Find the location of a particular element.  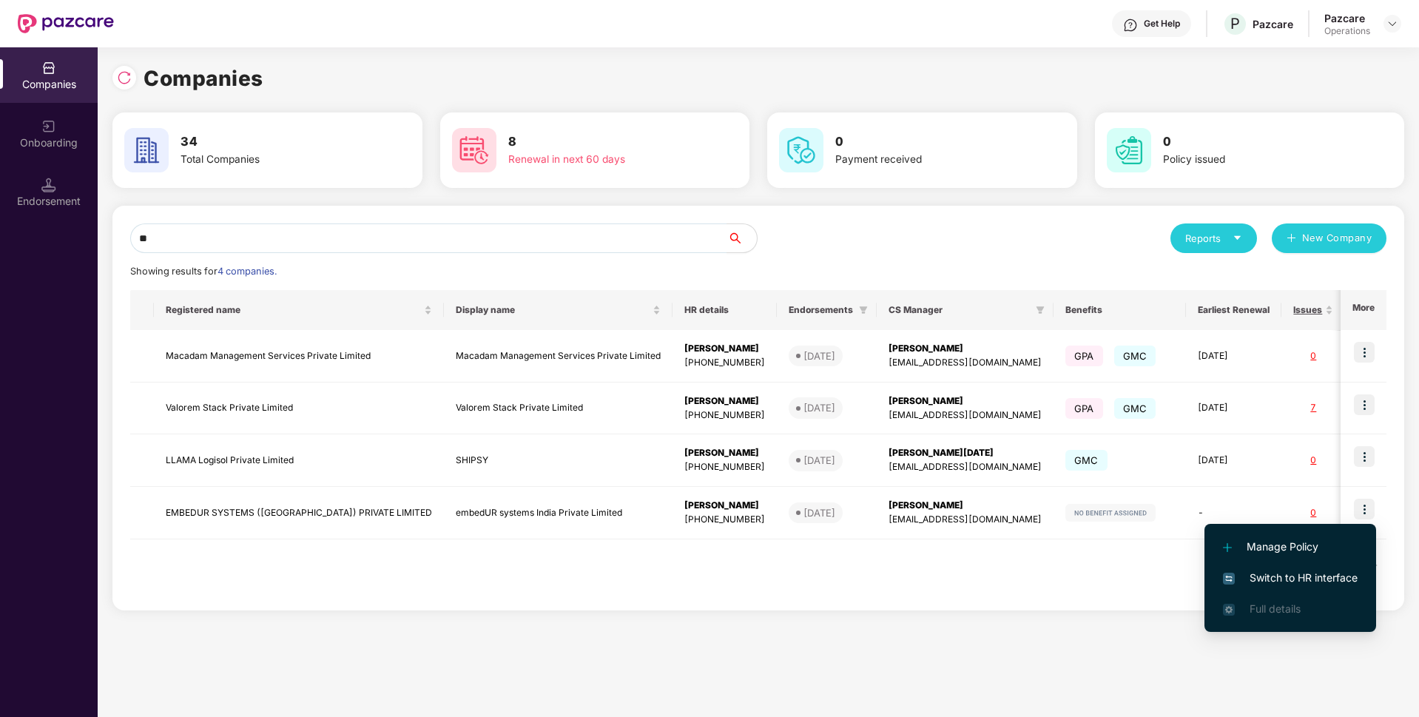

img: svg+xml;base64,PHN2ZyB4bWxucz0iaHR0cDovL3d3dy53My5vcmcvMjAwMC9zdmciIHdpZHRoPSIxNiIgaGVpZ2h0PSIxNi... is located at coordinates (1229, 579).